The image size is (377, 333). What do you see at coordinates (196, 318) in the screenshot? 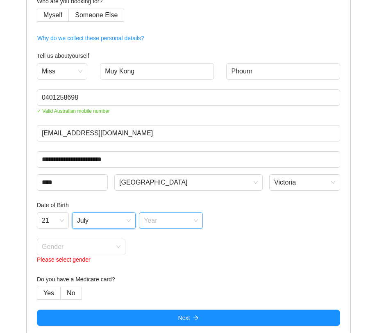
I see `span: arrow-right` at bounding box center [196, 318].